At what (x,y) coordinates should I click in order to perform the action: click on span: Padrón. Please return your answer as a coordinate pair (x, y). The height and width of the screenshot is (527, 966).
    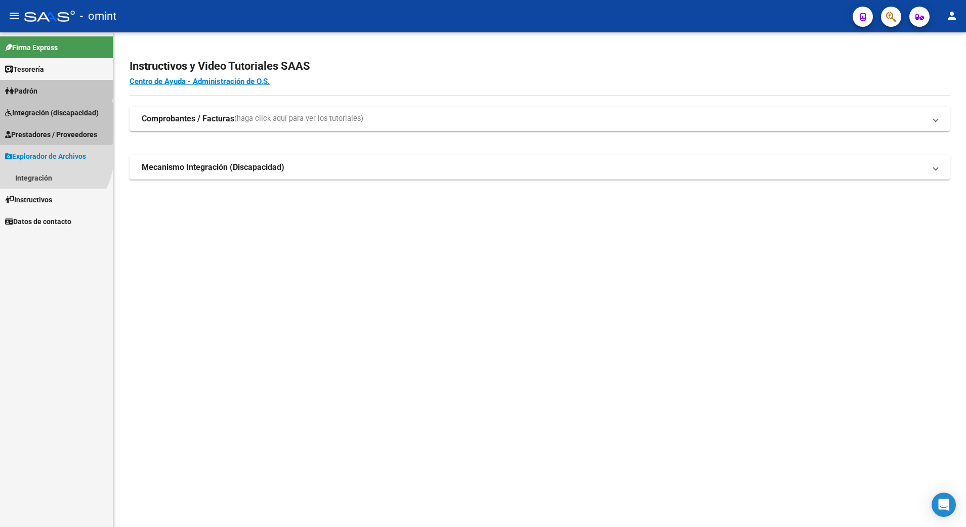
    Looking at the image, I should click on (21, 91).